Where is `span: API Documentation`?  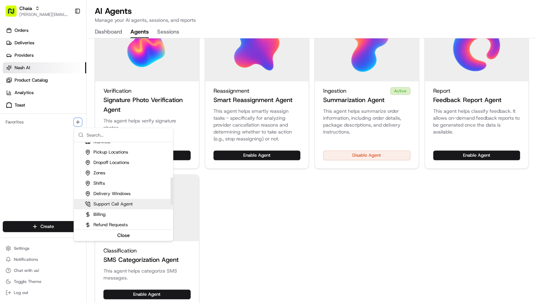 span: API Documentation is located at coordinates (88, 104).